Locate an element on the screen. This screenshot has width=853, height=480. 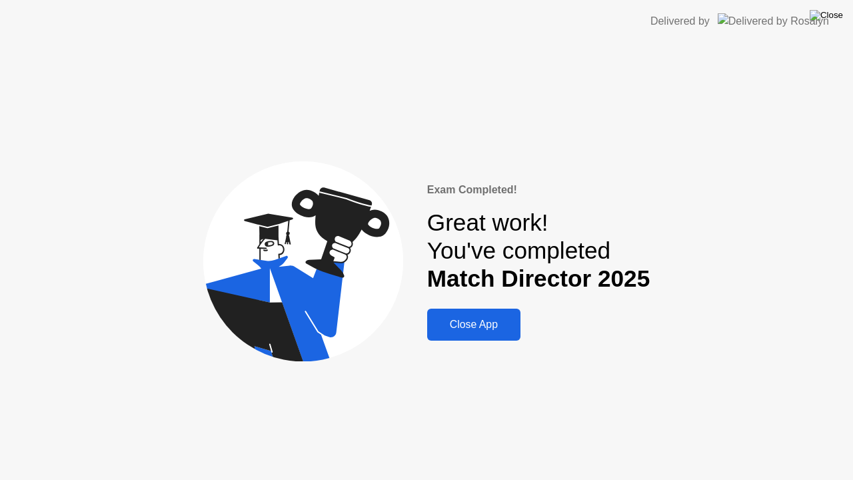
button: Close App is located at coordinates (474, 324).